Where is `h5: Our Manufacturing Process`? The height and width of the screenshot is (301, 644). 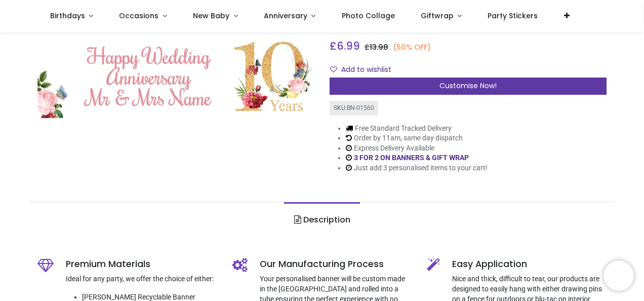
h5: Our Manufacturing Process is located at coordinates (336, 264).